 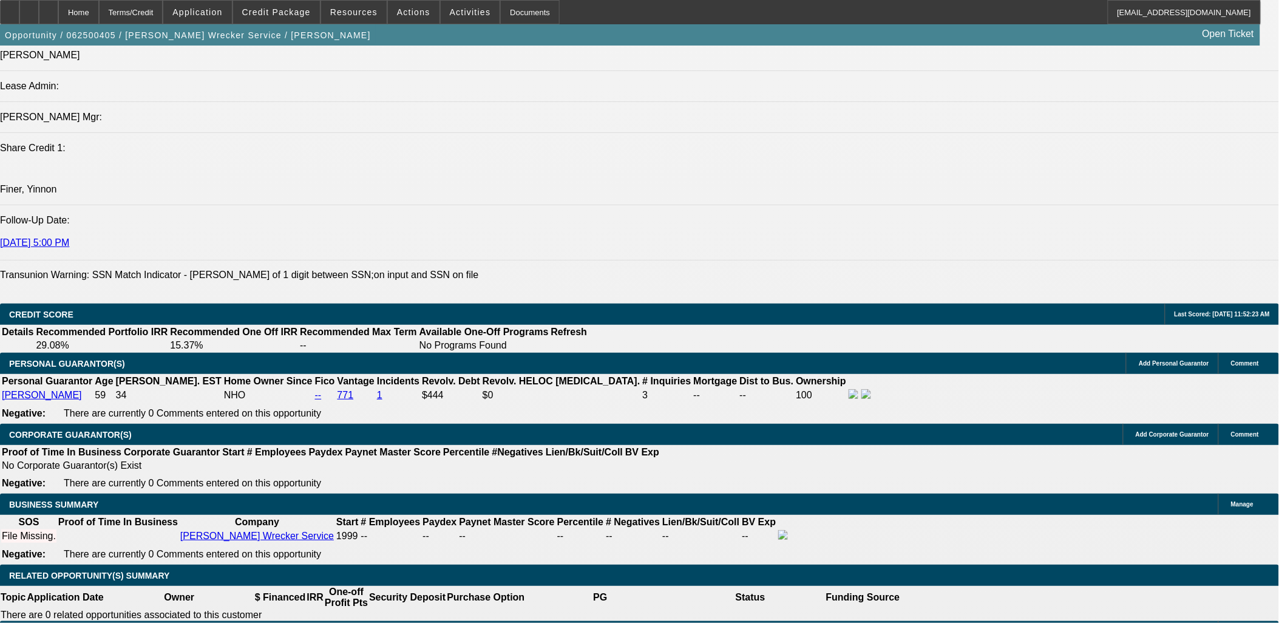 What do you see at coordinates (333, 466) in the screenshot?
I see `td: No Corporate Guarantor(s) Exist` at bounding box center [333, 466].